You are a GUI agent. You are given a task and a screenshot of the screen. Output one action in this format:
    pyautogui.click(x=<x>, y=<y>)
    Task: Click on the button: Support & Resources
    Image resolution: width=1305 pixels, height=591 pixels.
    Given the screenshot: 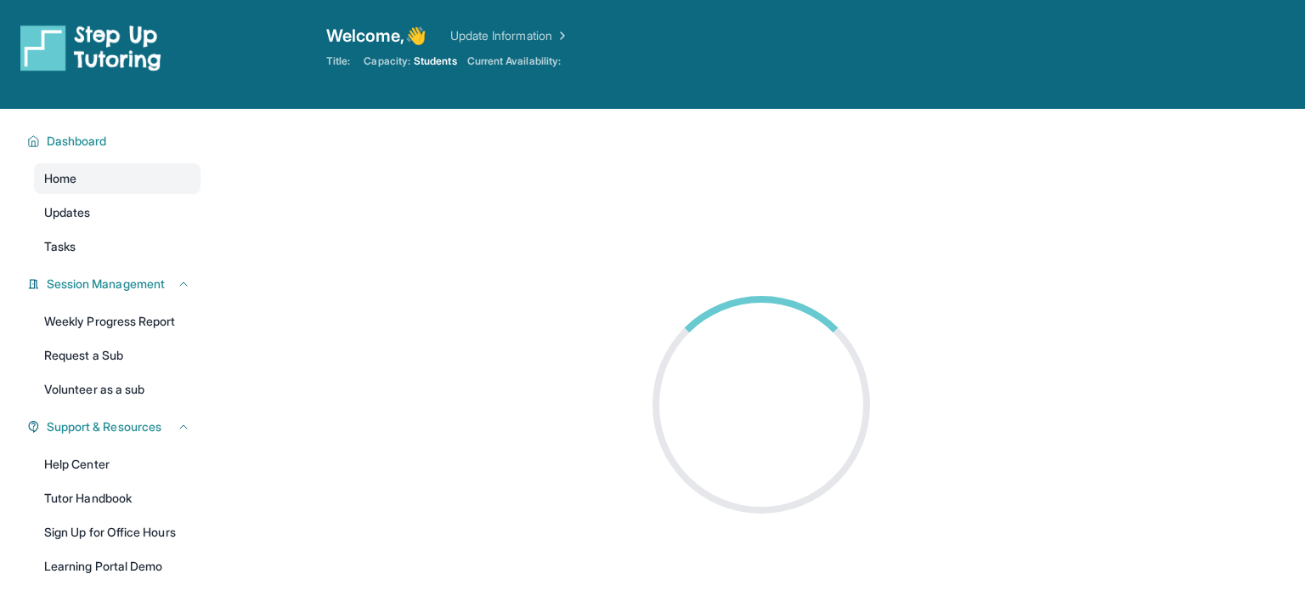 What is the action you would take?
    pyautogui.click(x=115, y=427)
    